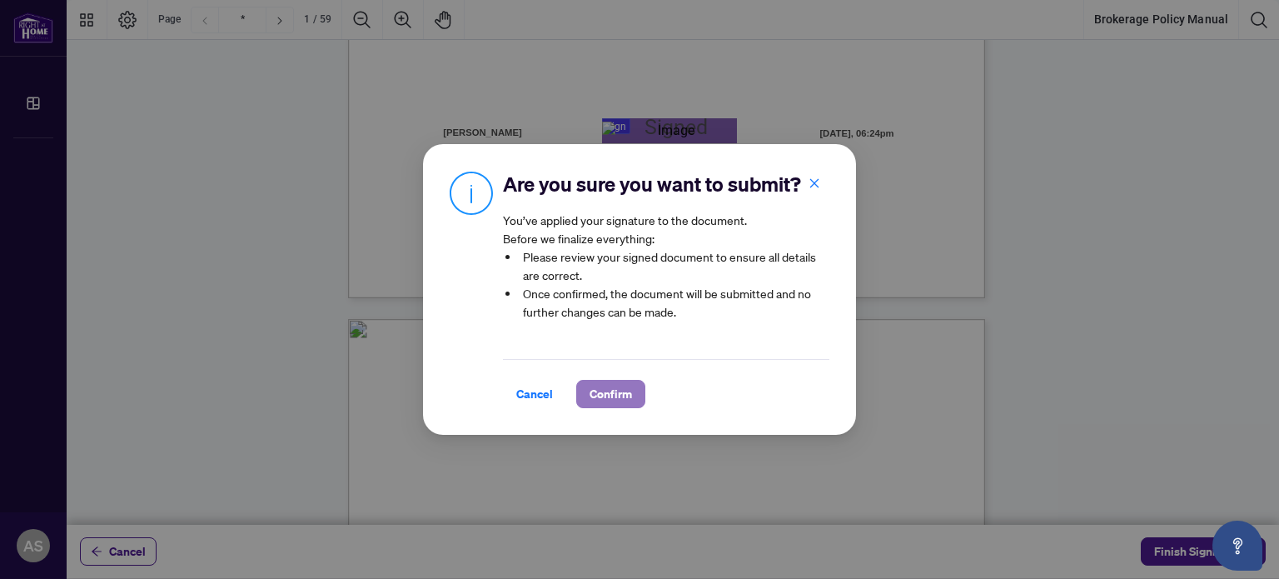 This screenshot has height=579, width=1279. I want to click on li: Please review your signed document to ensure all details are correct., so click(674, 266).